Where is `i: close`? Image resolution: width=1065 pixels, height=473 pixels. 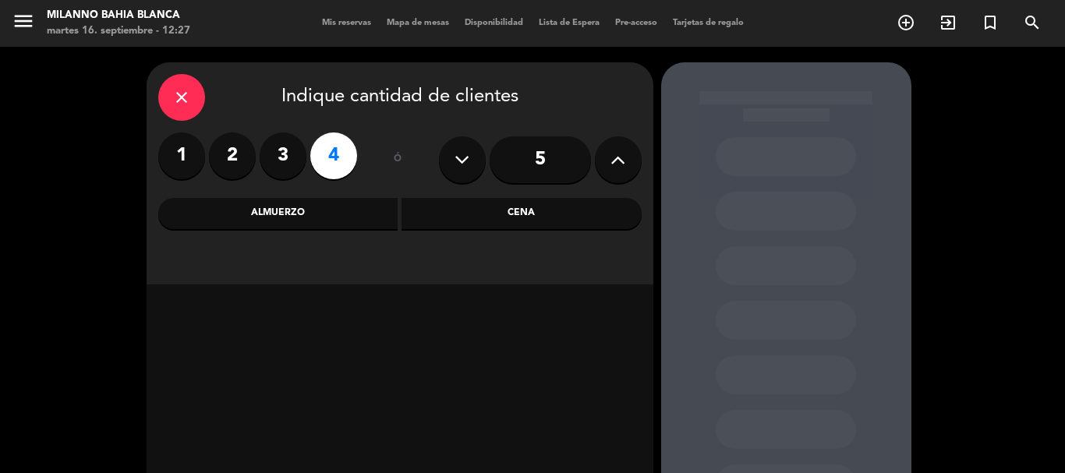 i: close is located at coordinates (182, 97).